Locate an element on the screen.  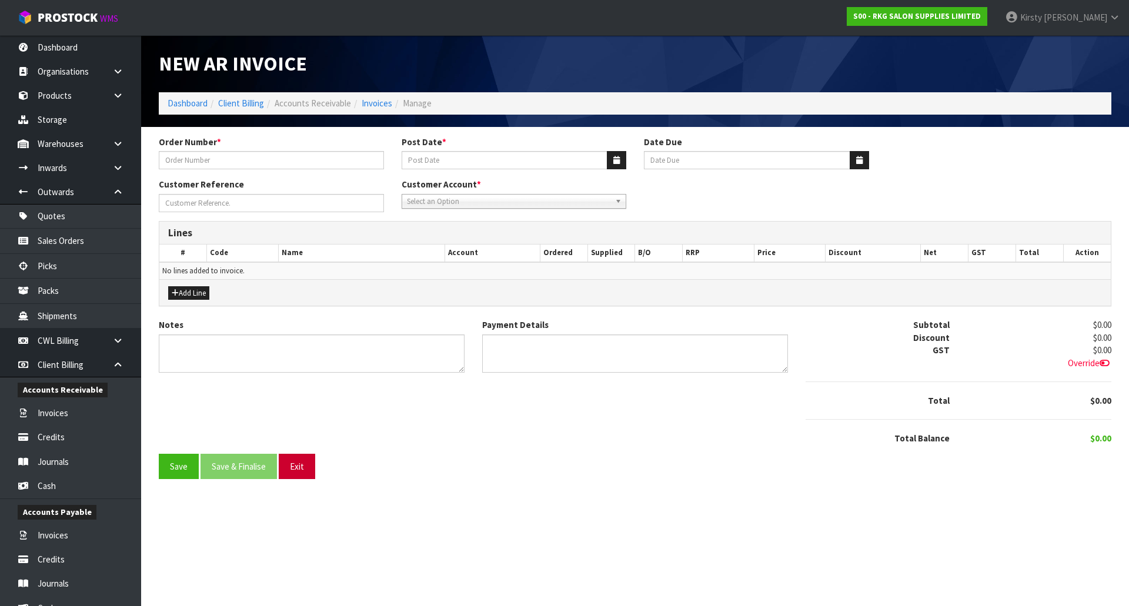
input: Date Due is located at coordinates (747, 160).